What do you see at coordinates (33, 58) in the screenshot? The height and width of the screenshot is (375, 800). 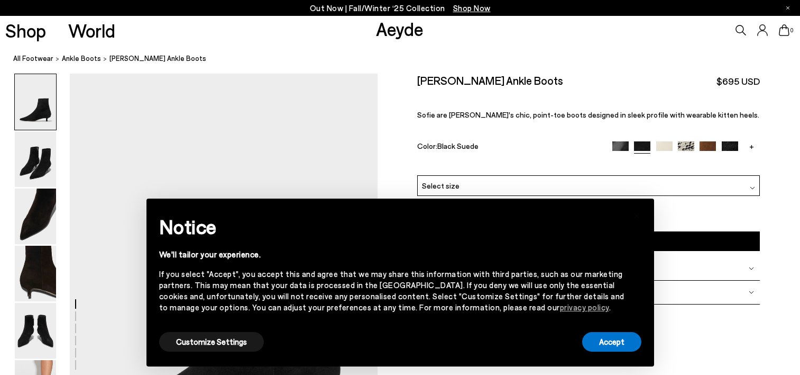 I see `a: All Footwear` at bounding box center [33, 58].